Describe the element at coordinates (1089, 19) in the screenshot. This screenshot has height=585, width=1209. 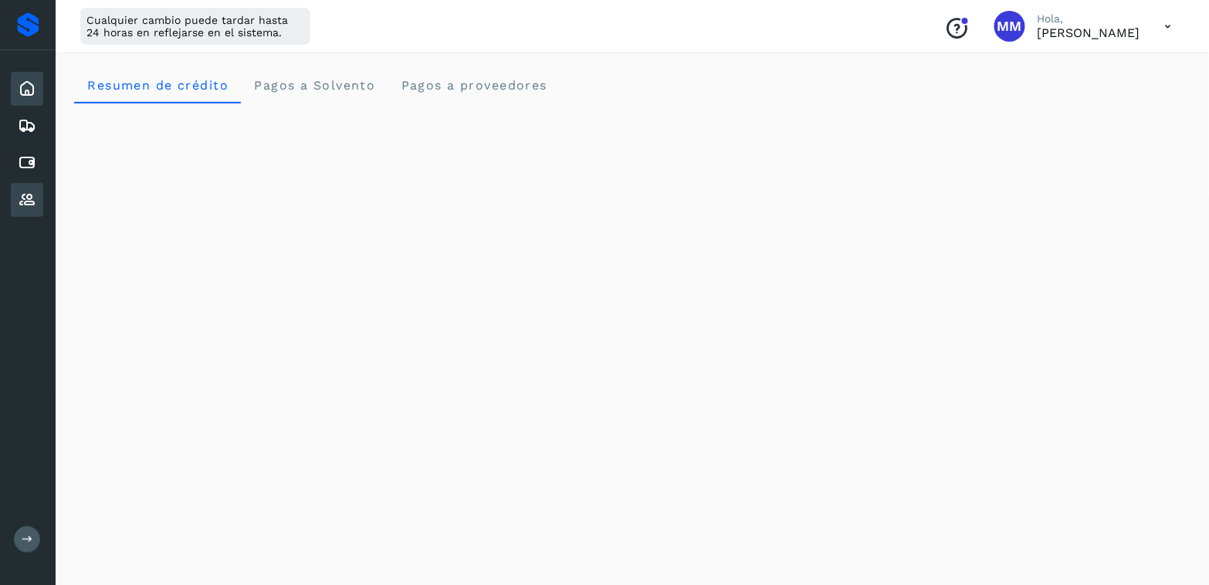
I see `p: Hola,` at that location.